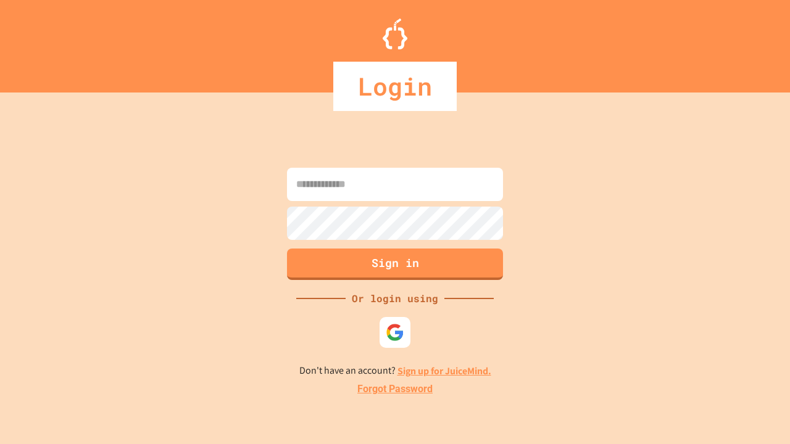  I want to click on img: google-icon.svg, so click(395, 333).